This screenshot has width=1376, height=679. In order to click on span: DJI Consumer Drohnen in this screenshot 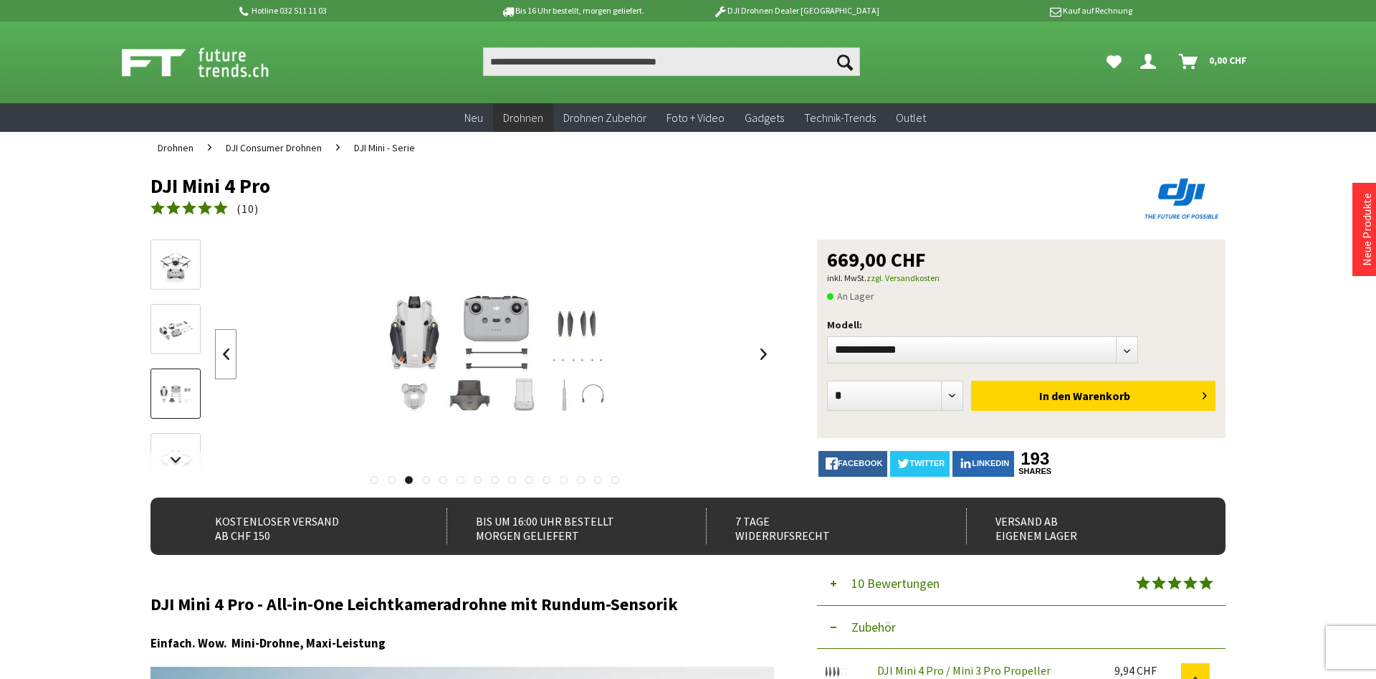, I will do `click(274, 148)`.